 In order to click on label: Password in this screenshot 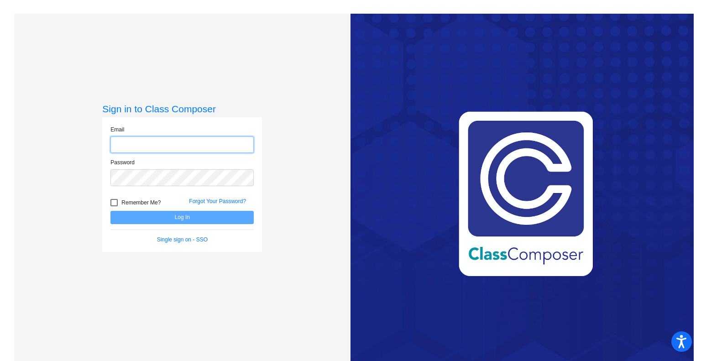, I will do `click(122, 162)`.